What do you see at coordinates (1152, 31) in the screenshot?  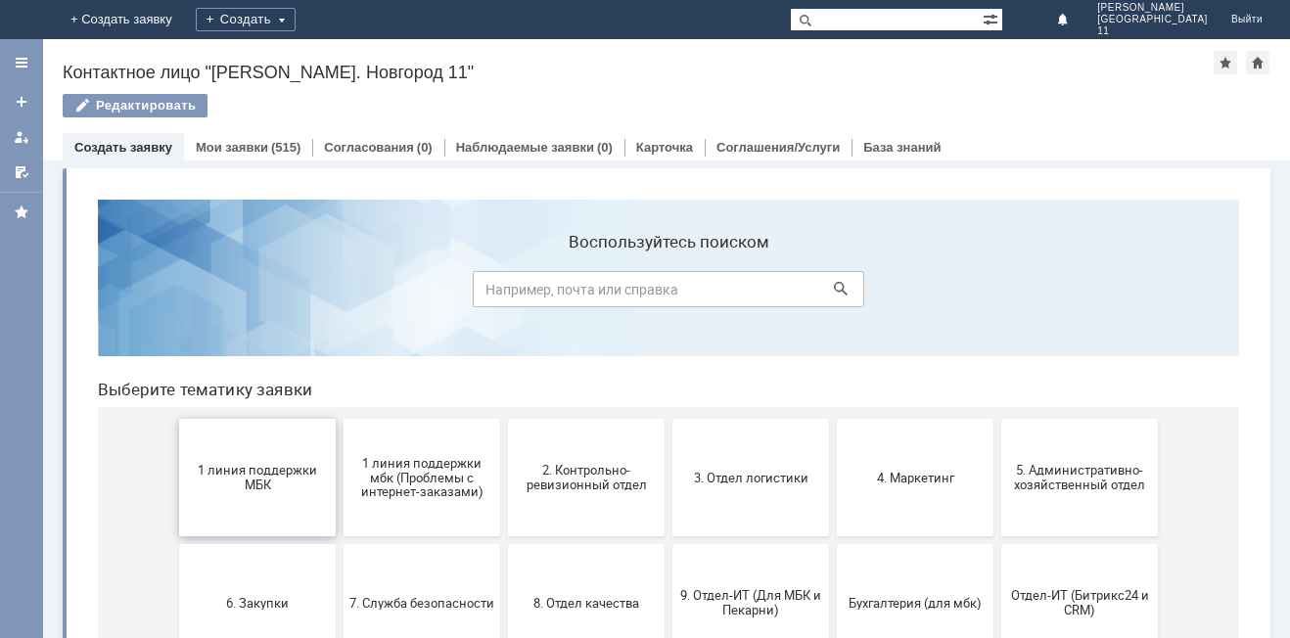 I see `span: 11` at bounding box center [1152, 31].